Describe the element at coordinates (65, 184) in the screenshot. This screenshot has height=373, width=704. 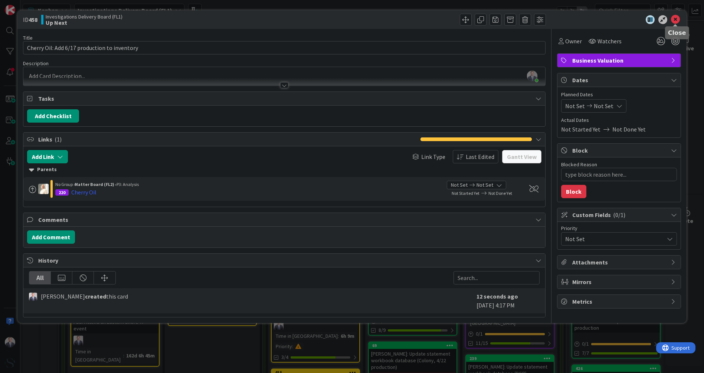
I see `span: No Group ›` at that location.